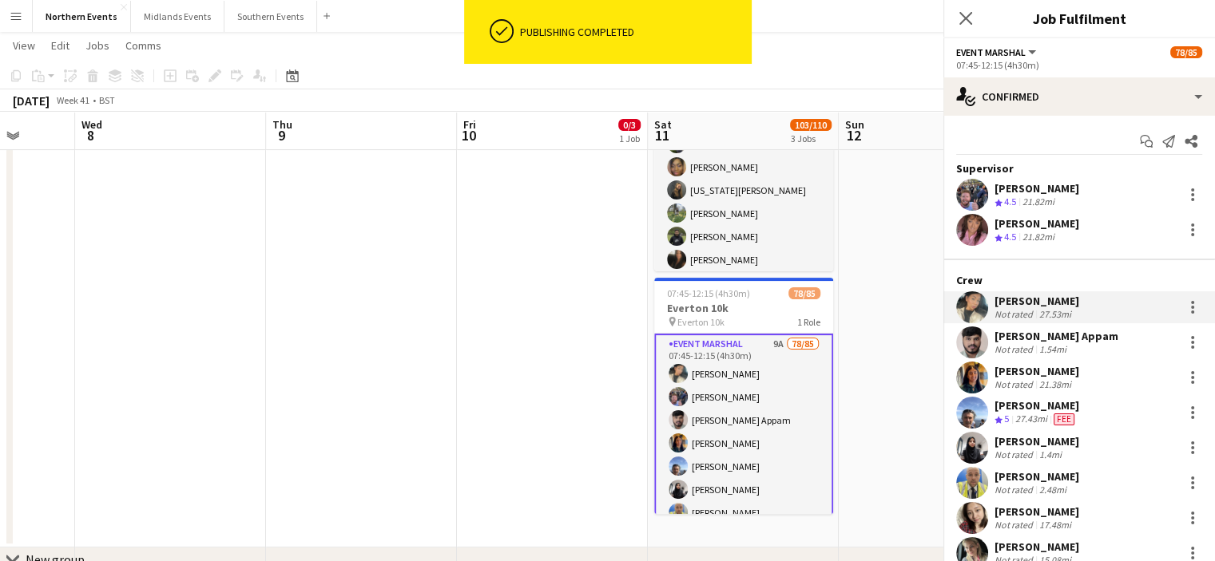  I want to click on div: 07:45-12:15 (4h30m), so click(1079, 65).